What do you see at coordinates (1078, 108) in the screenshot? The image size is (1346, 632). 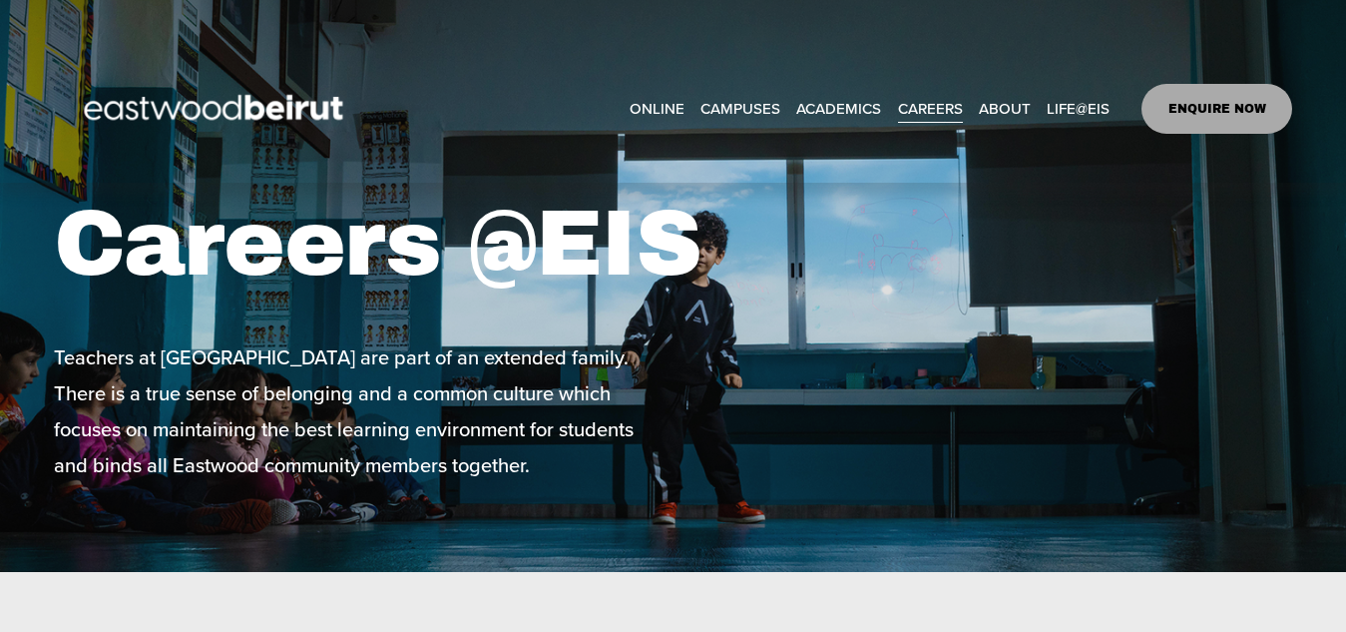 I see `span: LIFE@EIS` at bounding box center [1078, 108].